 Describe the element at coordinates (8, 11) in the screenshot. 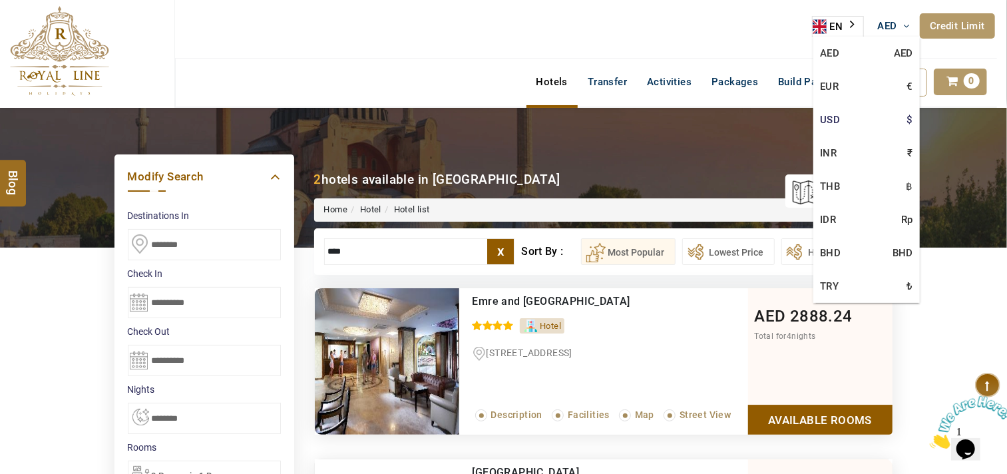

I see `span: 1` at that location.